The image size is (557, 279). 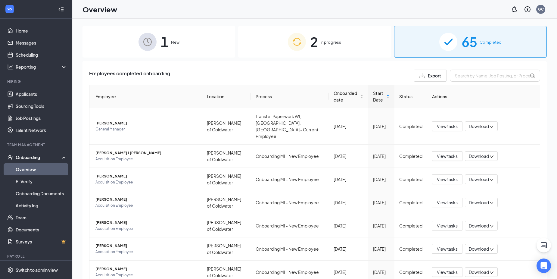 I want to click on div: Reporting, so click(x=42, y=67).